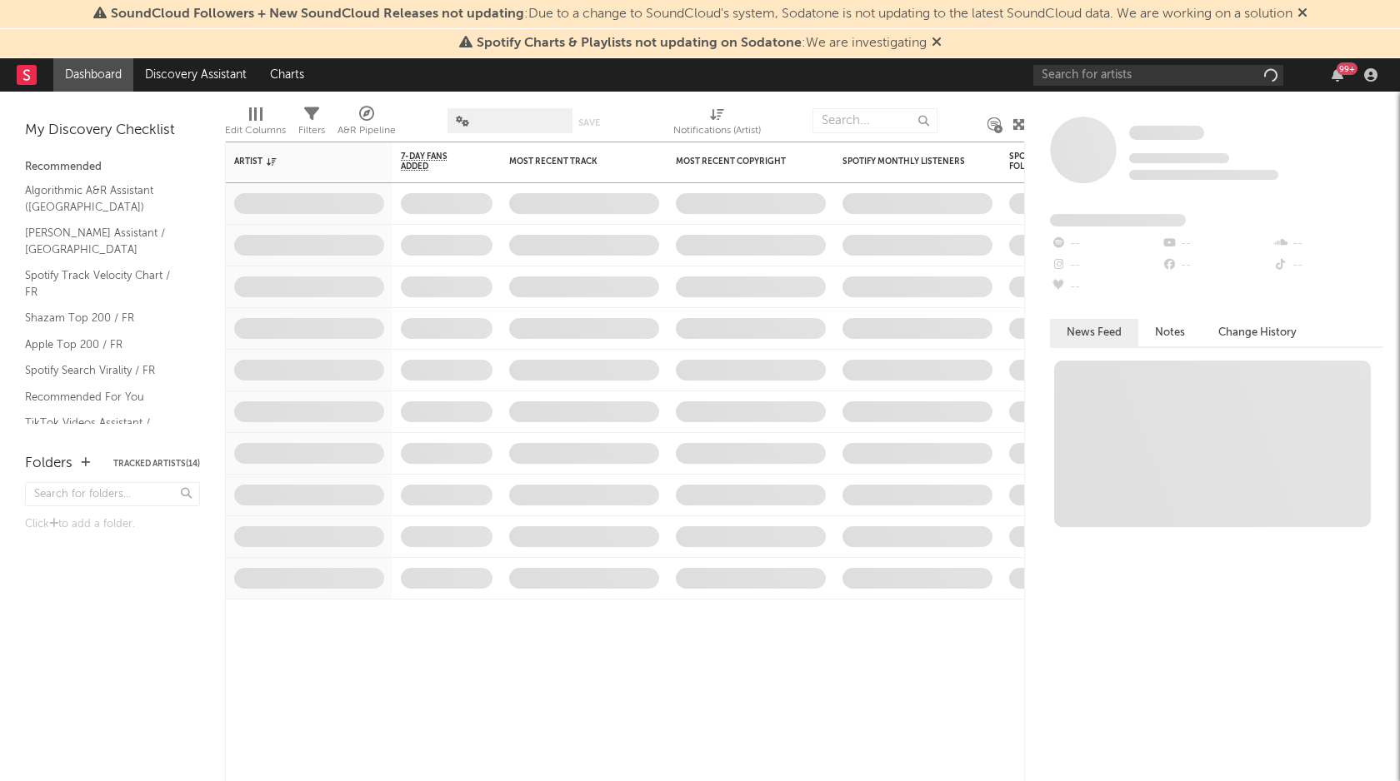 This screenshot has height=781, width=1400. Describe the element at coordinates (297, 162) in the screenshot. I see `div: Artist` at that location.